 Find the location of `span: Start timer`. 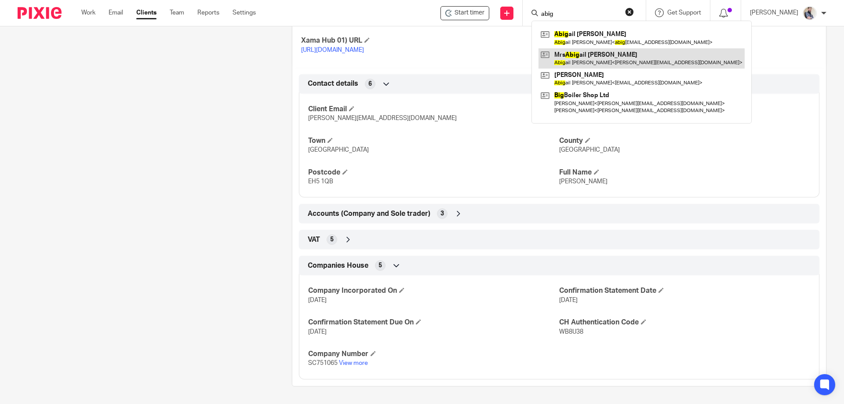

span: Start timer is located at coordinates (470, 13).